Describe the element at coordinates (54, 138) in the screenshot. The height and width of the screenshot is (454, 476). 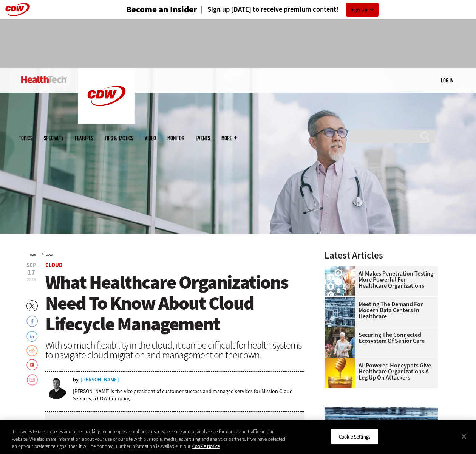
I see `span: Specialty` at that location.